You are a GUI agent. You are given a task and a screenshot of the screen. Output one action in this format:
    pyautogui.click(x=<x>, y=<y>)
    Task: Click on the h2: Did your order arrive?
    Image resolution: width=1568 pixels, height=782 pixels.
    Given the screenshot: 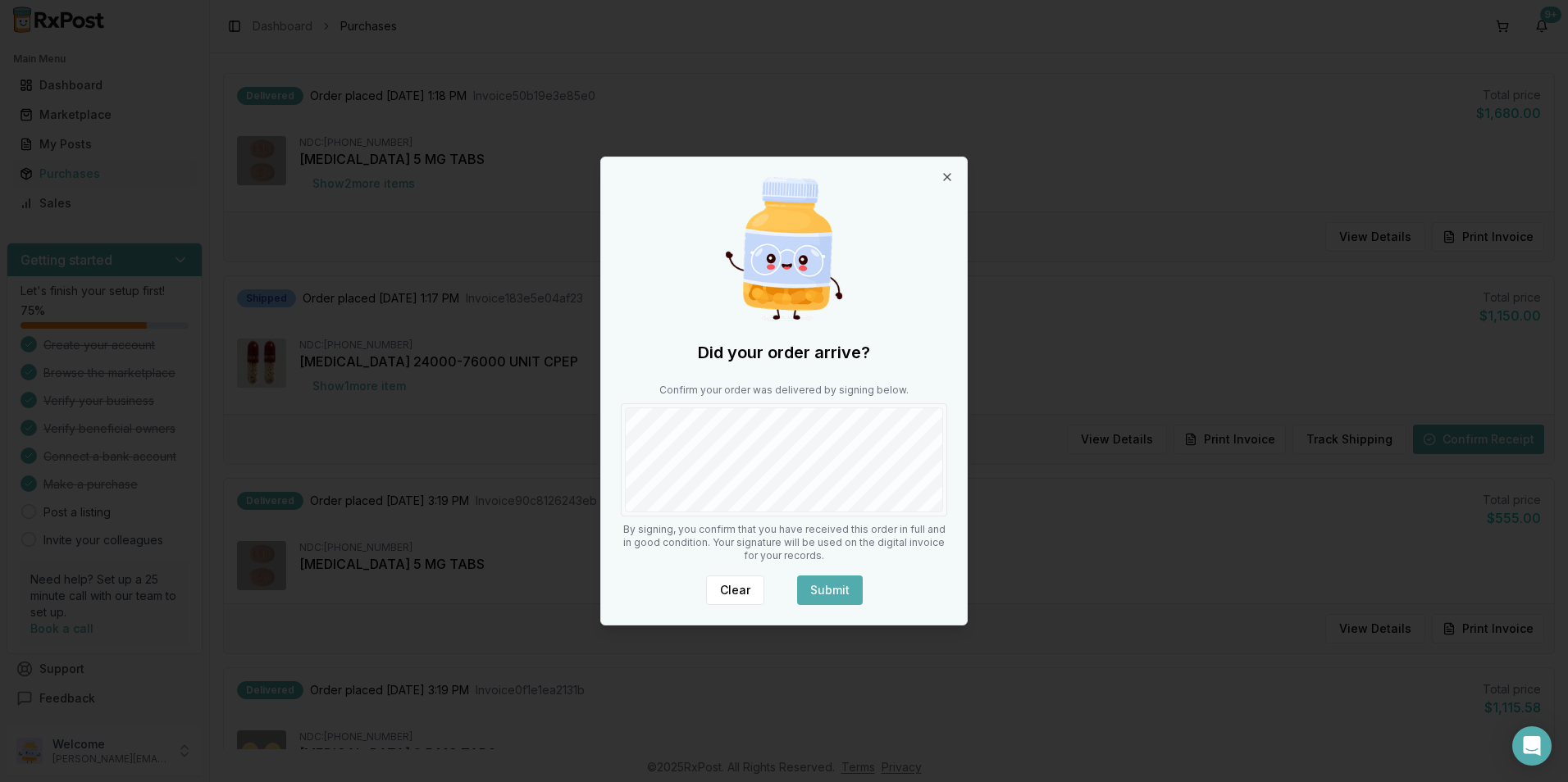 What is the action you would take?
    pyautogui.click(x=784, y=353)
    